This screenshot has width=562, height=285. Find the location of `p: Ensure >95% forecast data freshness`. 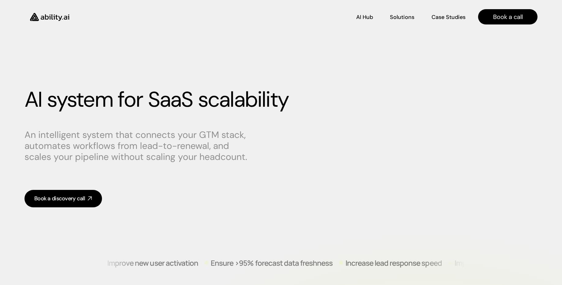

p: Ensure >95% forecast data freshness is located at coordinates (271, 263).